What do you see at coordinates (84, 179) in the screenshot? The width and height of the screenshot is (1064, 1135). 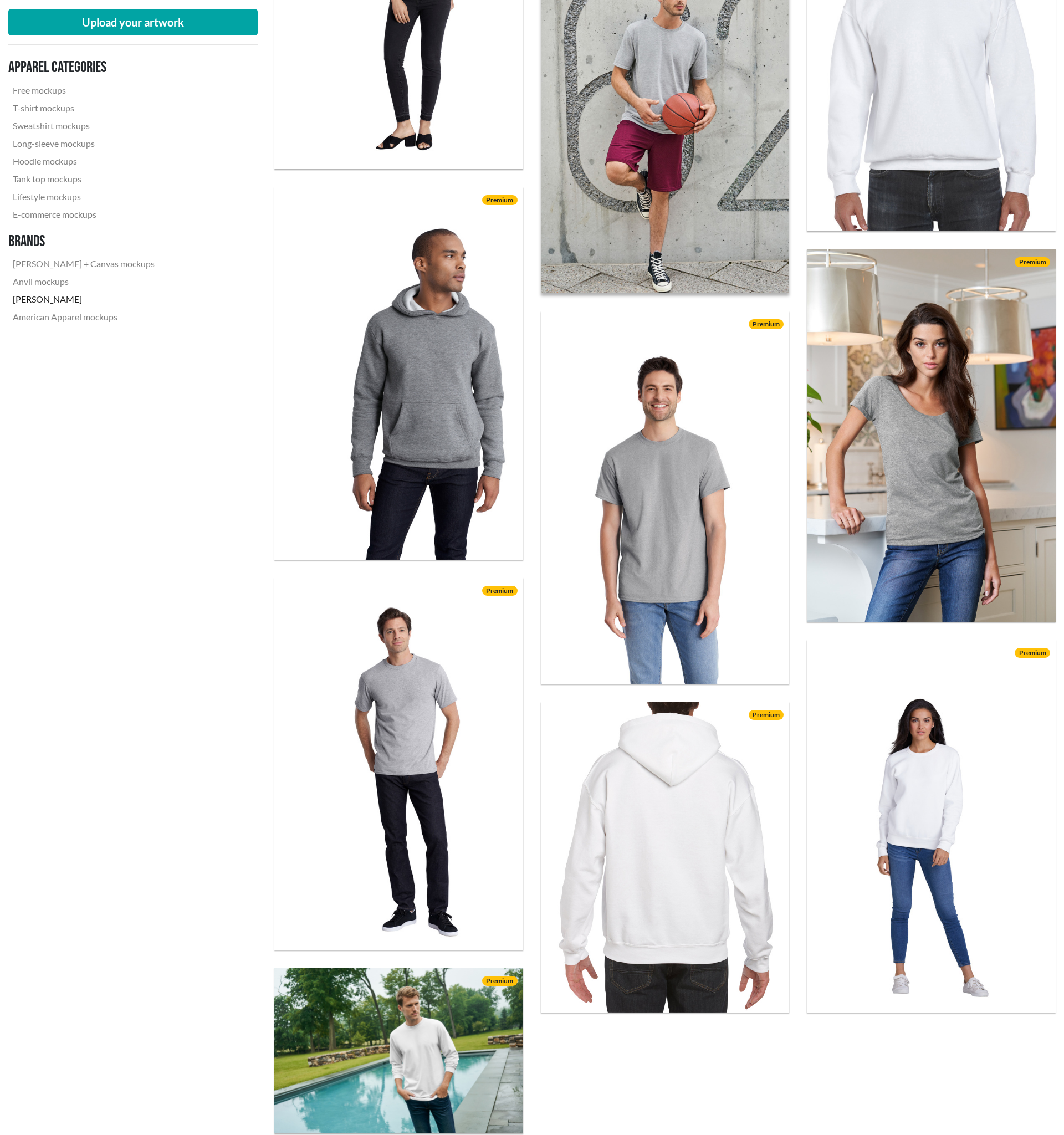 I see `a: Tank top mockups` at bounding box center [84, 179].